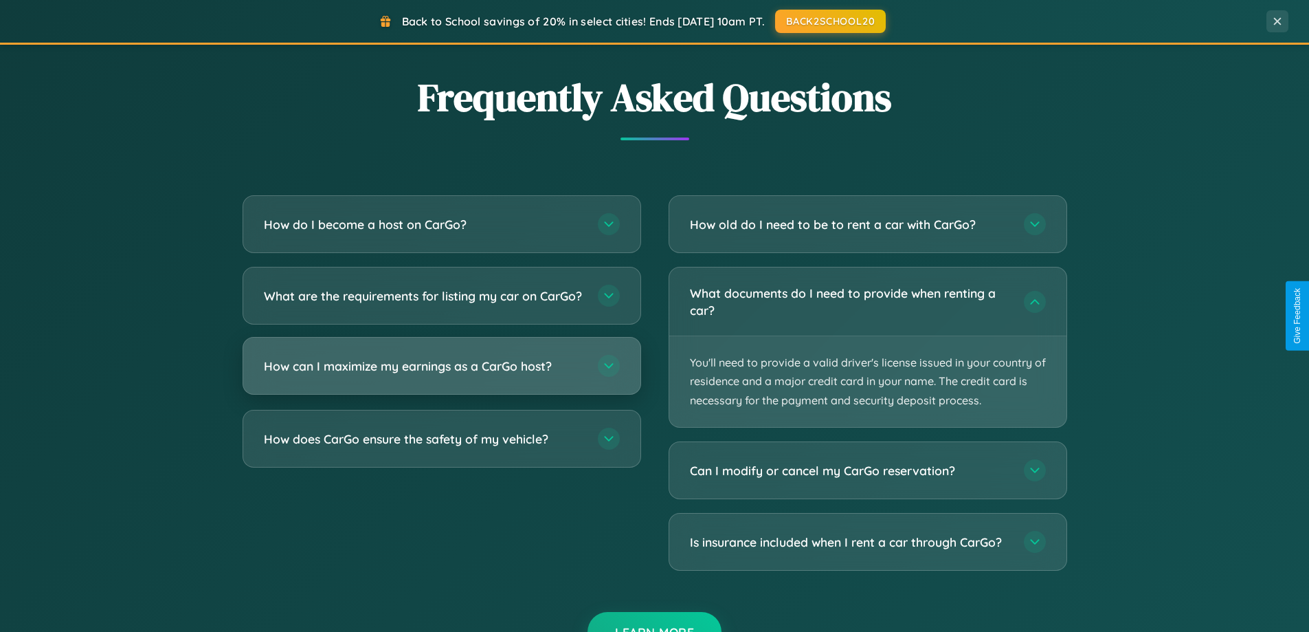 This screenshot has height=632, width=1309. What do you see at coordinates (424, 224) in the screenshot?
I see `h3: How do I become a host on CarGo?` at bounding box center [424, 224].